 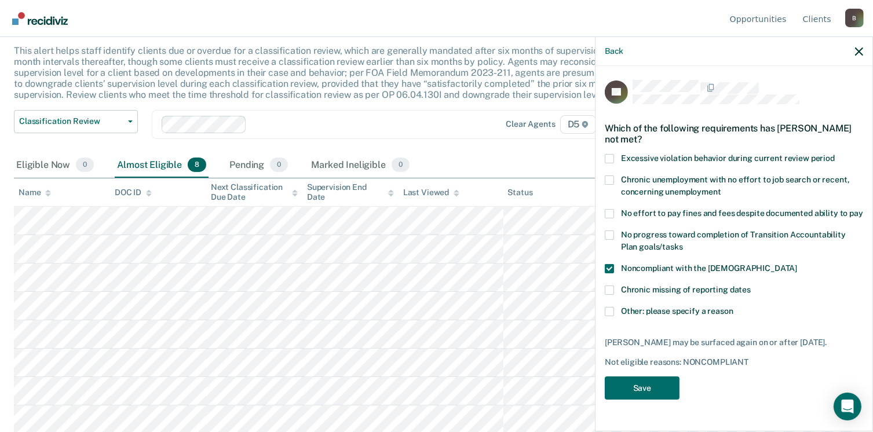 I want to click on span: No progress toward completion of Transition Accountability Plan goals/tasks, so click(x=733, y=240).